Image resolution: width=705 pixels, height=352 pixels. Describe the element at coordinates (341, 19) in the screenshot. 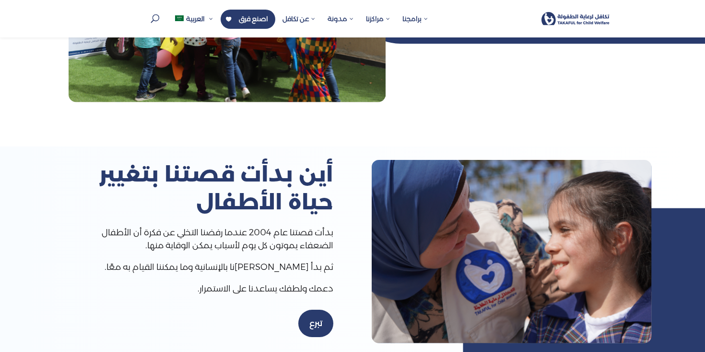

I see `span: مدونة` at that location.